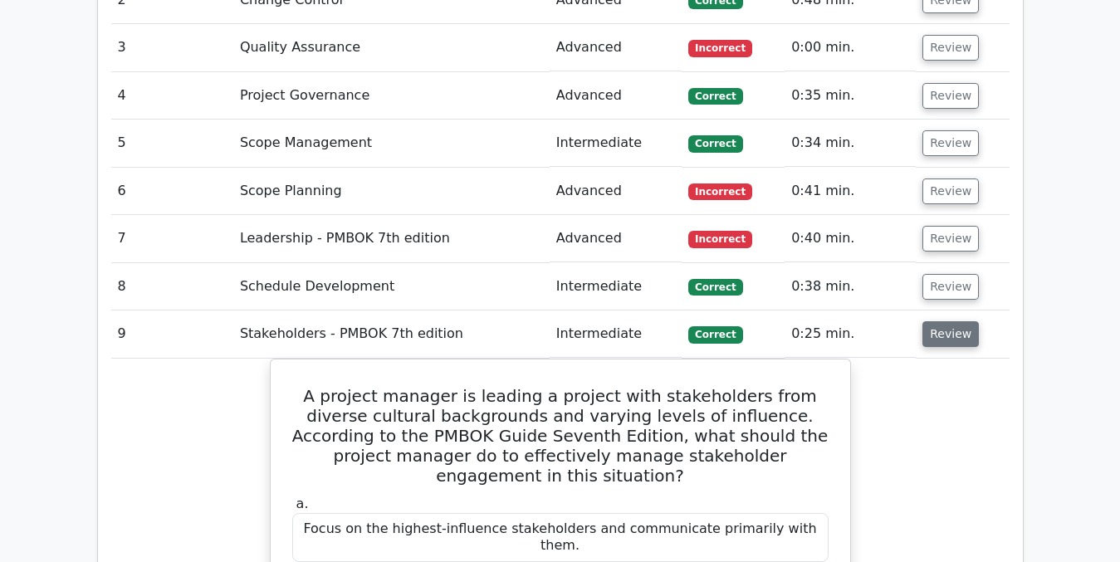 This screenshot has height=562, width=1120. Describe the element at coordinates (391, 191) in the screenshot. I see `td: Scope Planning` at that location.